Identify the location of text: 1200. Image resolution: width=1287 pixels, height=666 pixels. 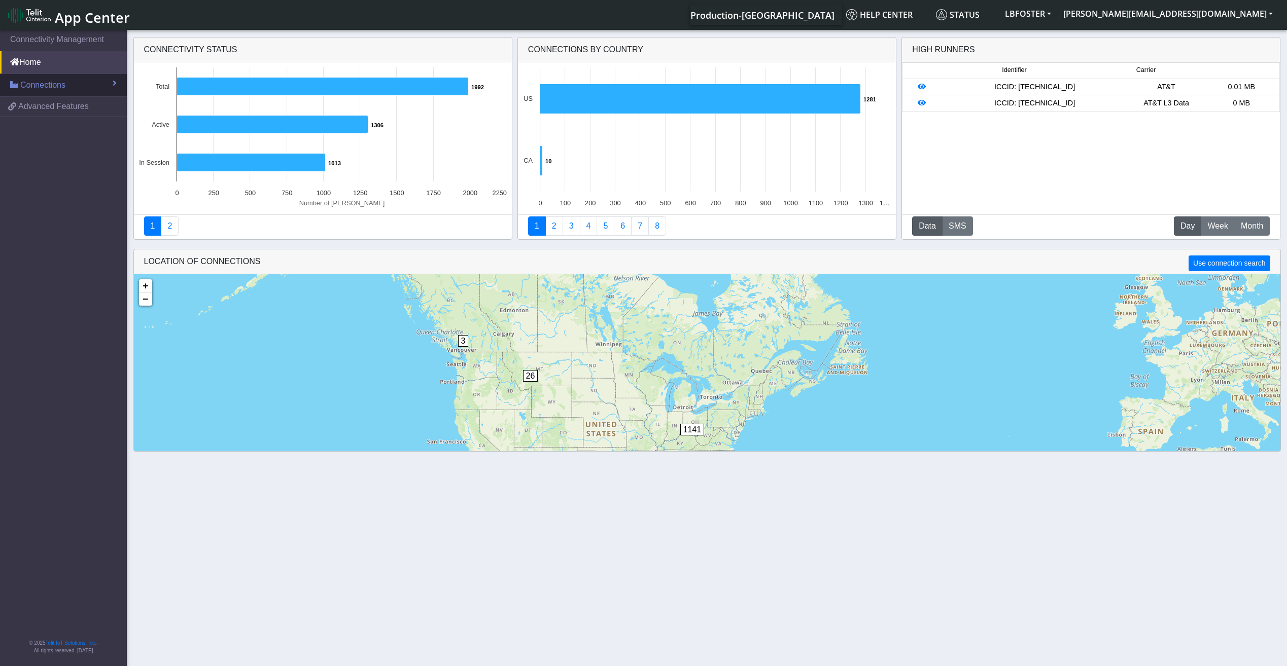
(840, 203).